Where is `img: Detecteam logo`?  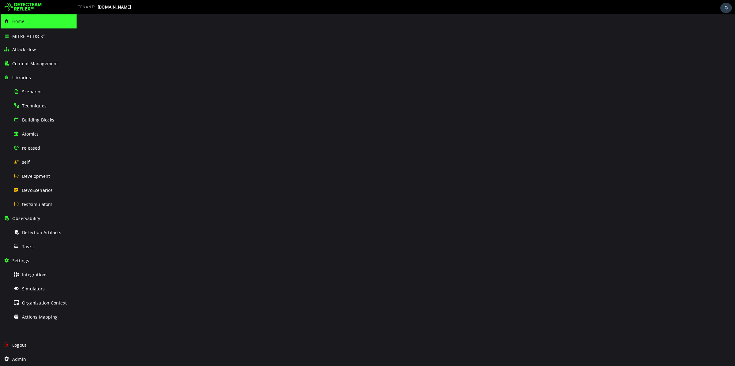 img: Detecteam logo is located at coordinates (23, 7).